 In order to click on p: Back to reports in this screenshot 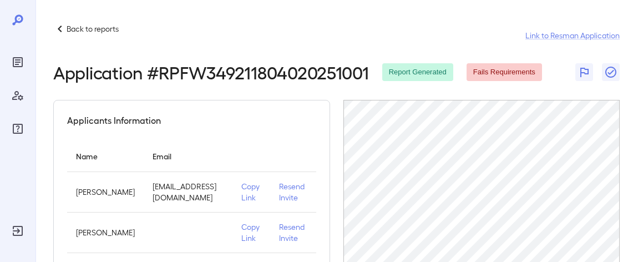, I will do `click(93, 29)`.